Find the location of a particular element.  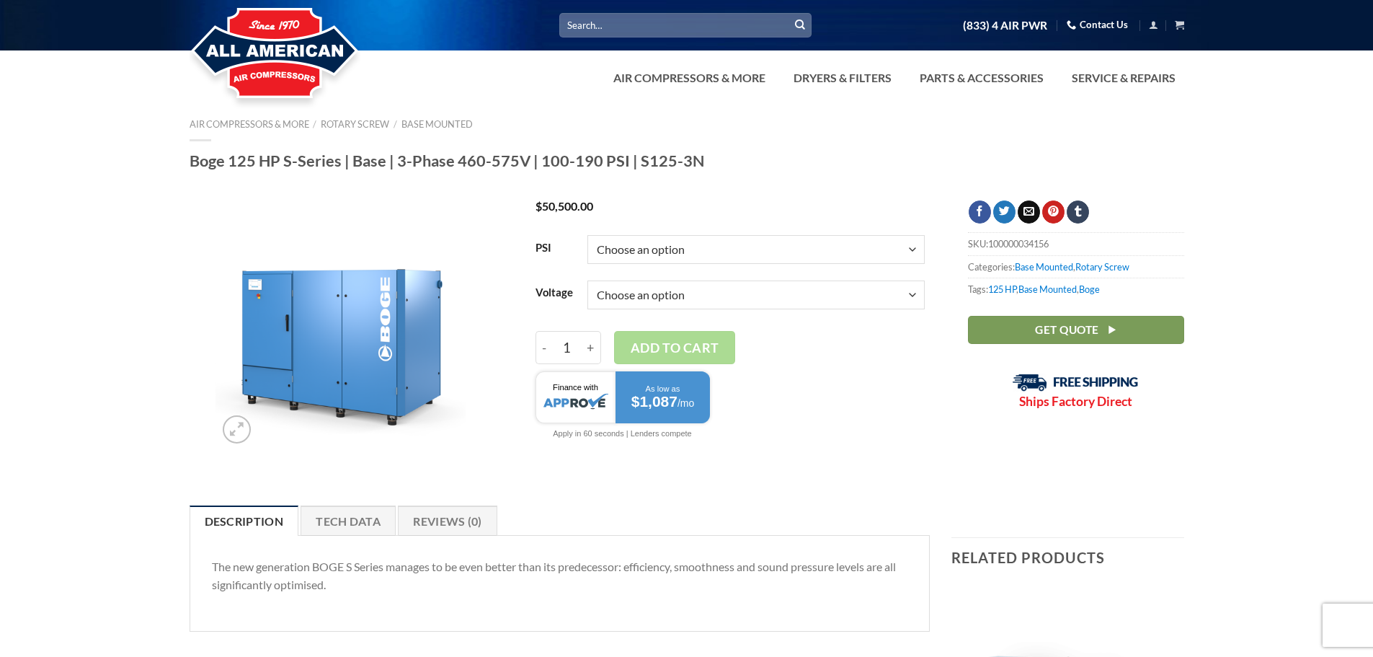

a: Dryers & Filters is located at coordinates (842, 78).